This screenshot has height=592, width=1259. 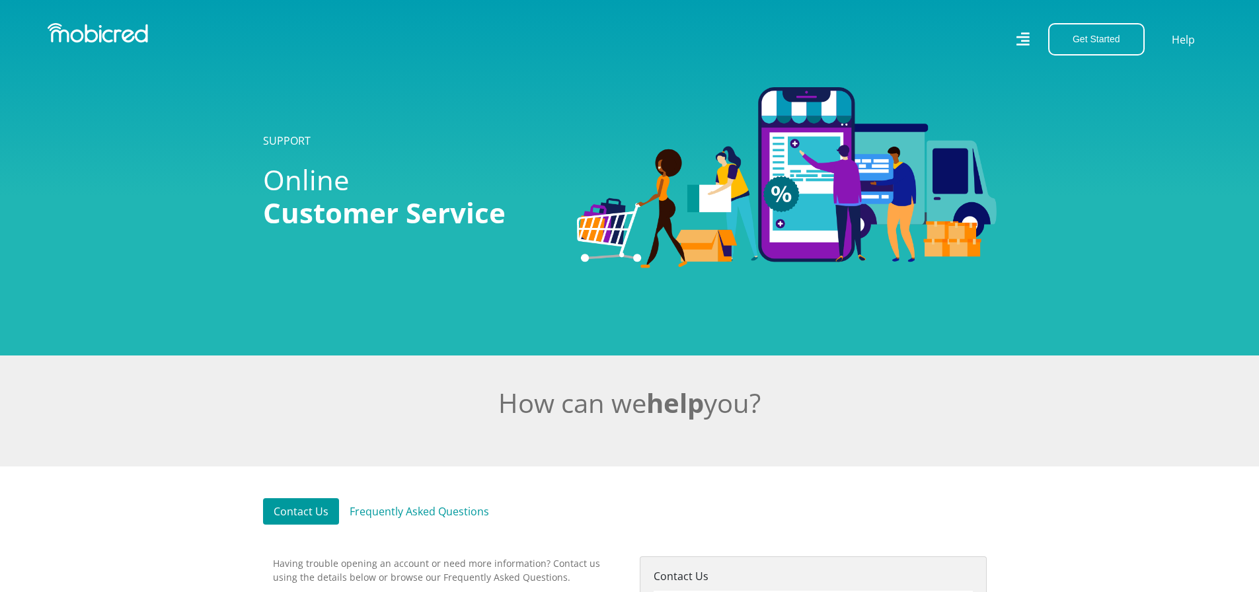 I want to click on span: Customer Service, so click(x=384, y=212).